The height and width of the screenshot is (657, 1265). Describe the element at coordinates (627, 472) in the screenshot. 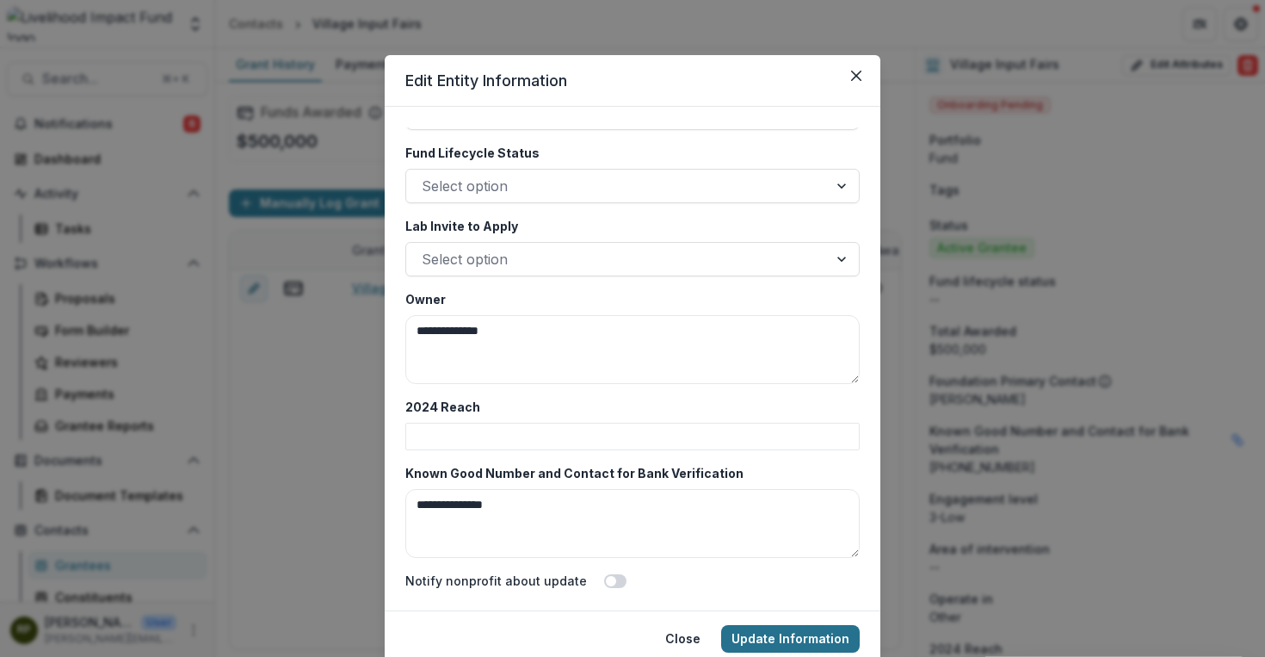

I see `label: Known Good Number and Contact for Bank Verification` at that location.